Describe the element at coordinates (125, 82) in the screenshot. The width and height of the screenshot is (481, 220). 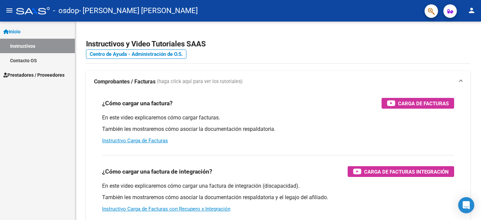
I see `strong: Comprobantes / Facturas` at that location.